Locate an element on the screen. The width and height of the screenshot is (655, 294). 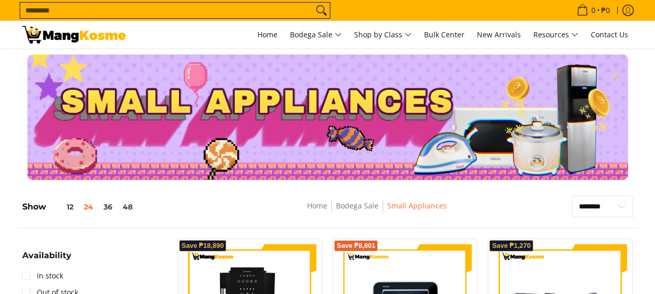
button: 36 is located at coordinates (108, 207).